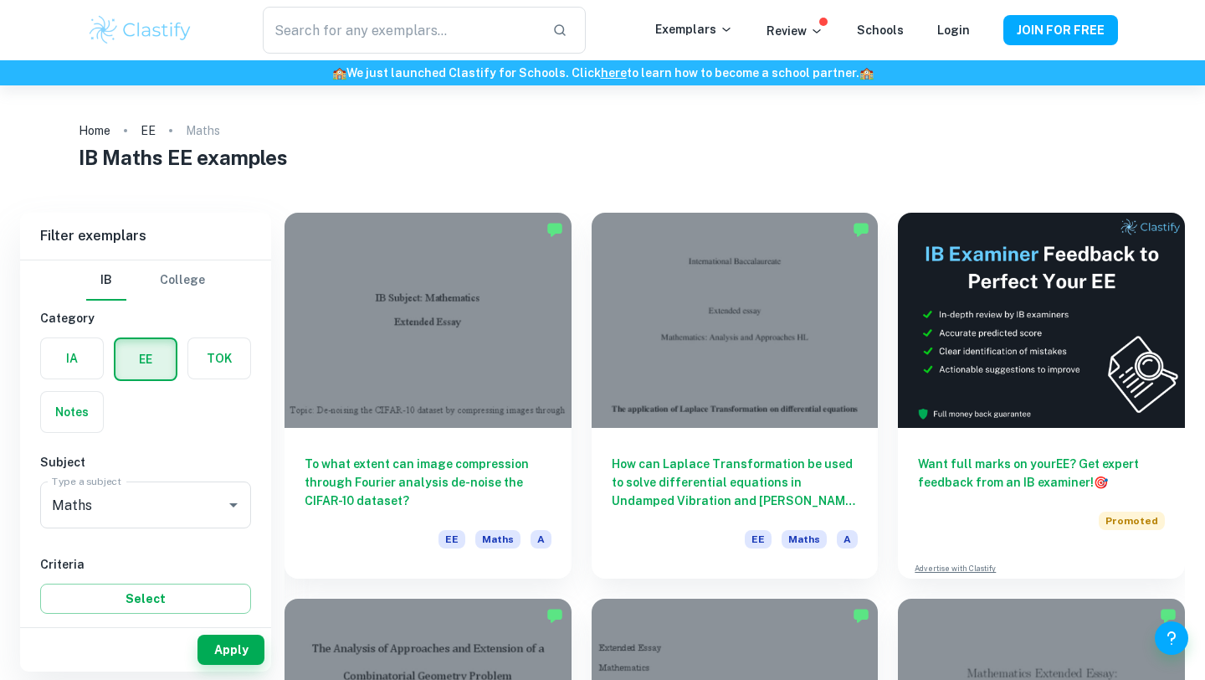  Describe the element at coordinates (428, 482) in the screenshot. I see `h6: To what extent can image compression through Fourier analysis de-noise the CIFAR-10 dataset?` at that location.